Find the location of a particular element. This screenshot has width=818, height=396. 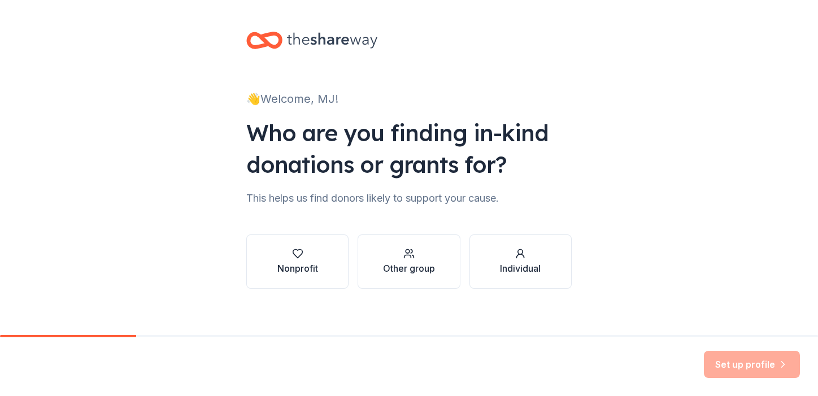

button: Other group is located at coordinates (408, 262).